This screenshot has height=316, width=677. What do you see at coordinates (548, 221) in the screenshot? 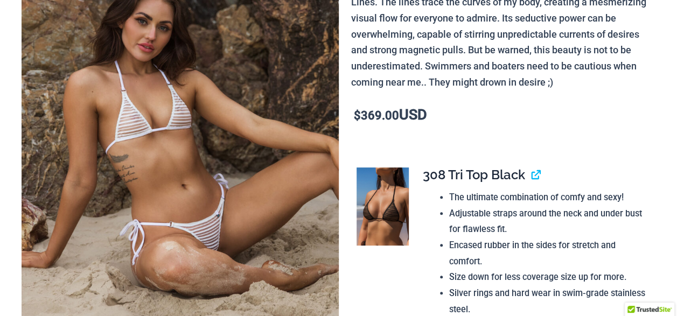
I see `li: Adjustable straps around the neck and under bust for flawless fit.` at bounding box center [548, 221].